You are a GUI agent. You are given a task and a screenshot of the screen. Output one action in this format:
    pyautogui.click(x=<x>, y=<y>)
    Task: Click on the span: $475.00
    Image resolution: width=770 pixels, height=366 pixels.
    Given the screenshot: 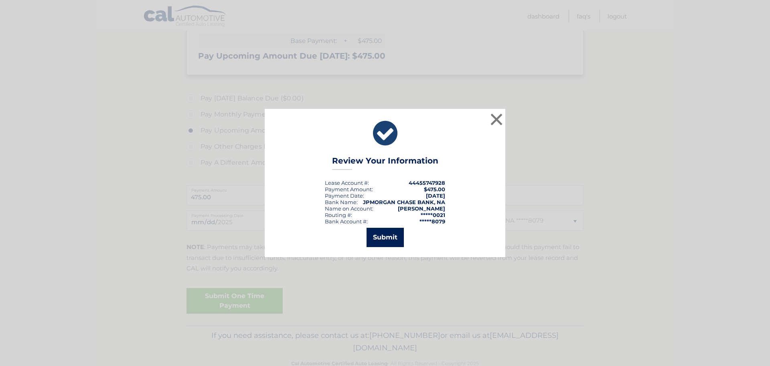 What is the action you would take?
    pyautogui.click(x=435, y=189)
    